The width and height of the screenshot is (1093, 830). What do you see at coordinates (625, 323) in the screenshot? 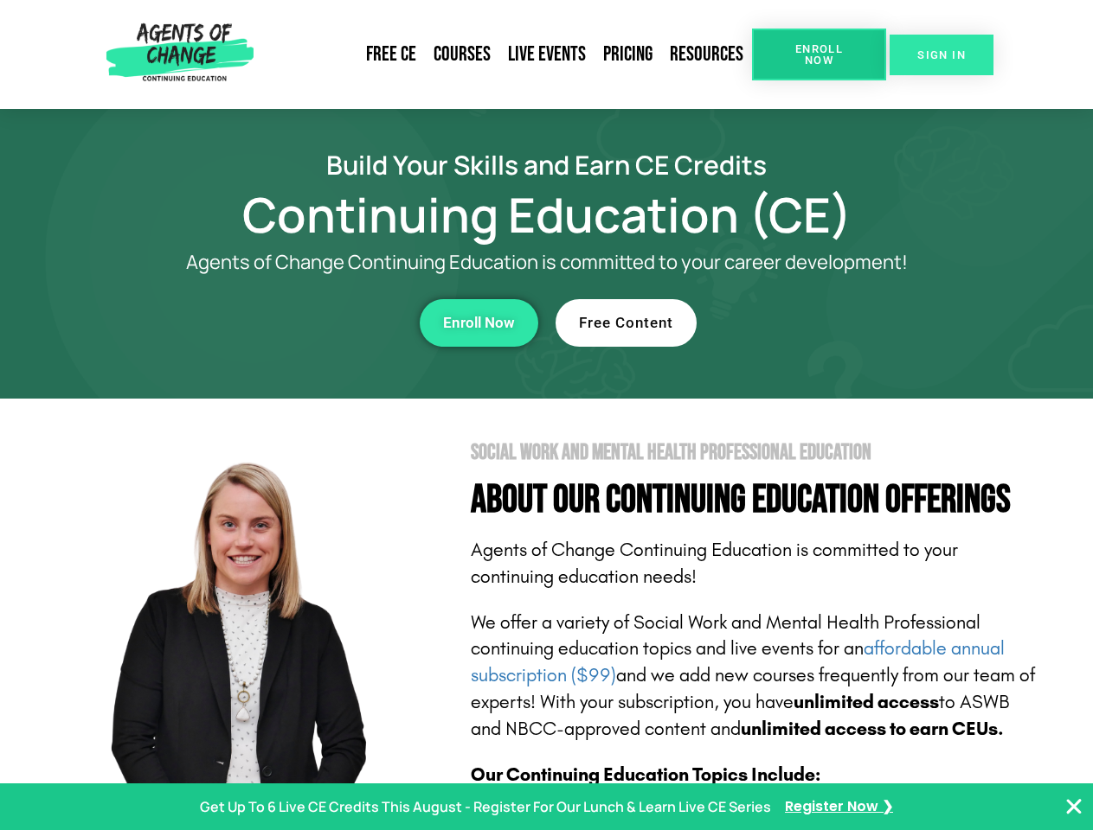
I see `a: Free Content` at bounding box center [625, 323].